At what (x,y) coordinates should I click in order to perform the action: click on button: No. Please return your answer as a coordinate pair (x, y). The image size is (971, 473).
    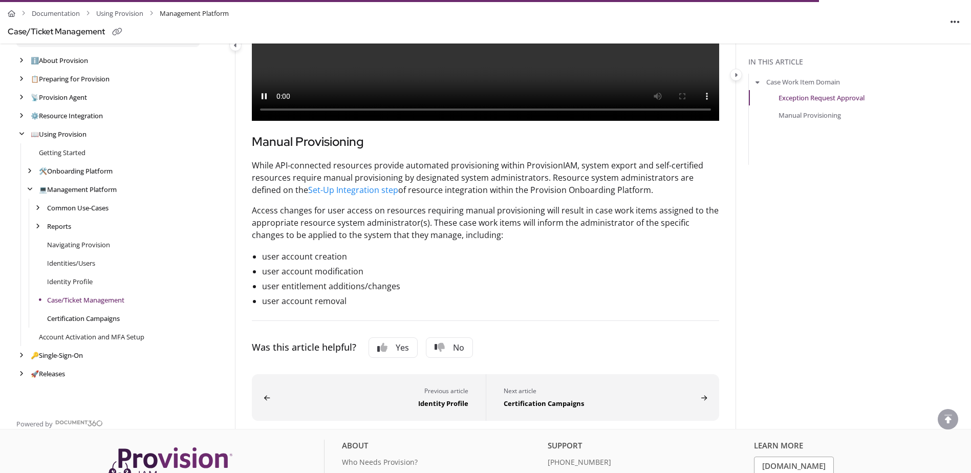
    Looking at the image, I should click on (450, 348).